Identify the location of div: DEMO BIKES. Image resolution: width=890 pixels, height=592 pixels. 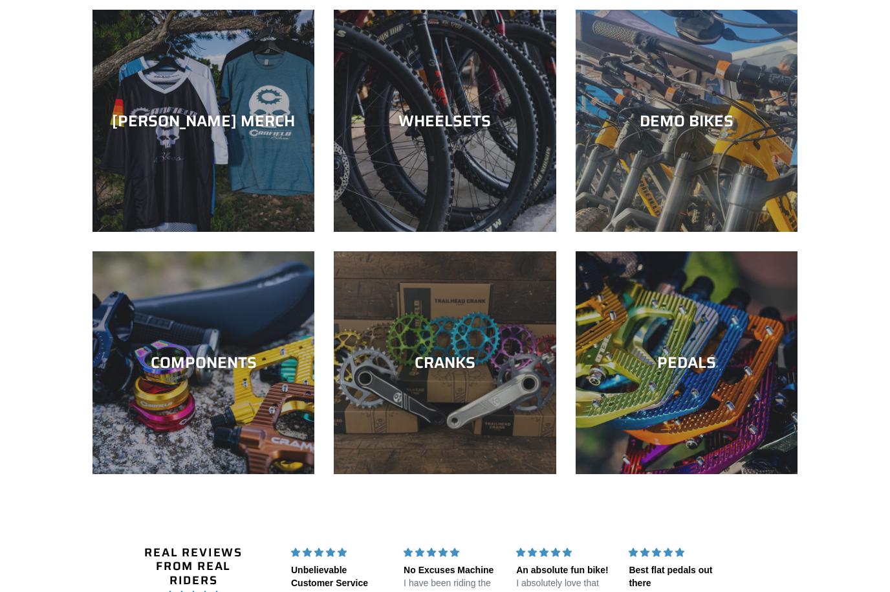
(687, 120).